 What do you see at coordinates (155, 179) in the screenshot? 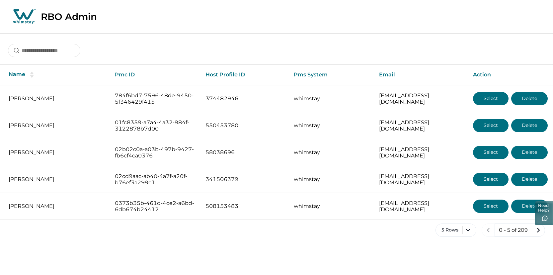
I see `p: 02cd9aac-ab40-4a7f-a20f-b76ef3a299c1` at bounding box center [155, 179].